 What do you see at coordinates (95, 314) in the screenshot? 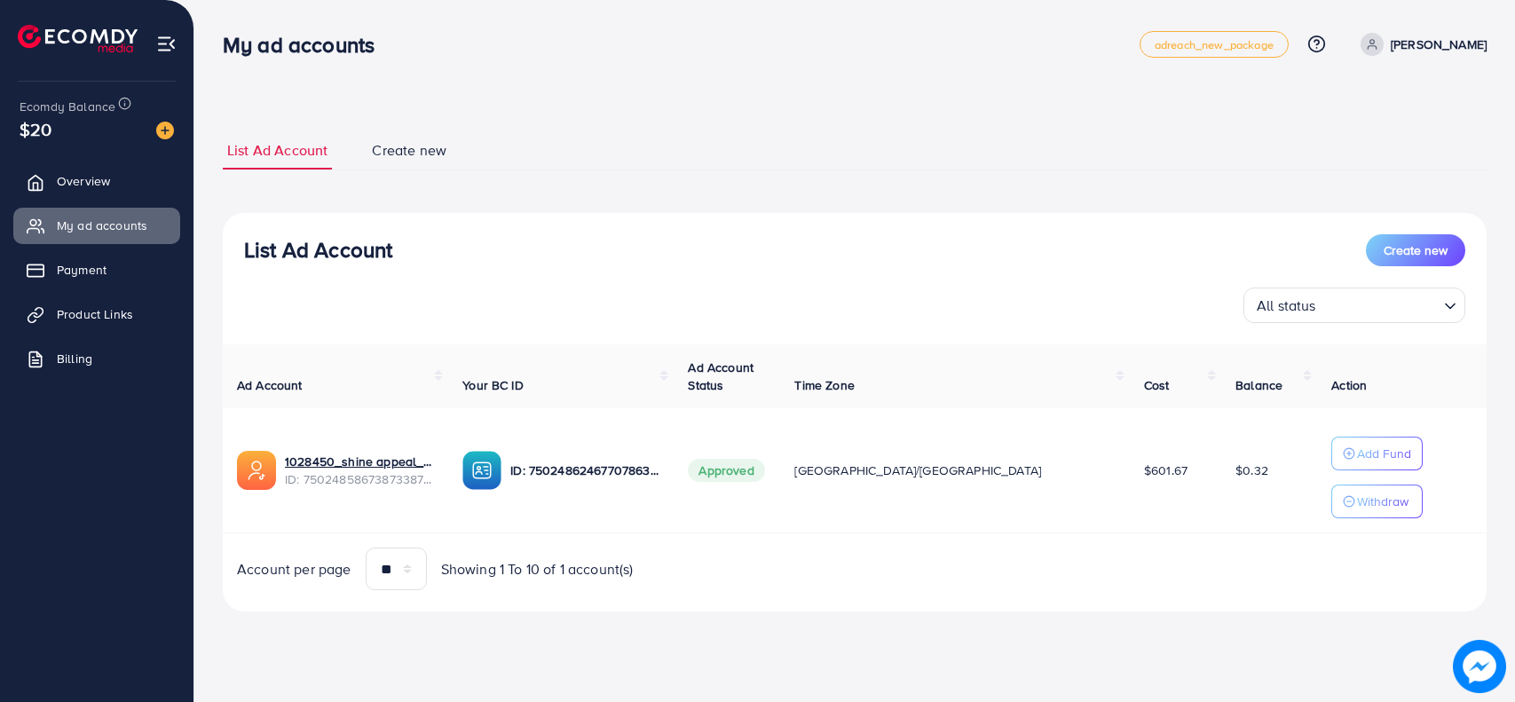
I see `span: Product Links` at bounding box center [95, 314].